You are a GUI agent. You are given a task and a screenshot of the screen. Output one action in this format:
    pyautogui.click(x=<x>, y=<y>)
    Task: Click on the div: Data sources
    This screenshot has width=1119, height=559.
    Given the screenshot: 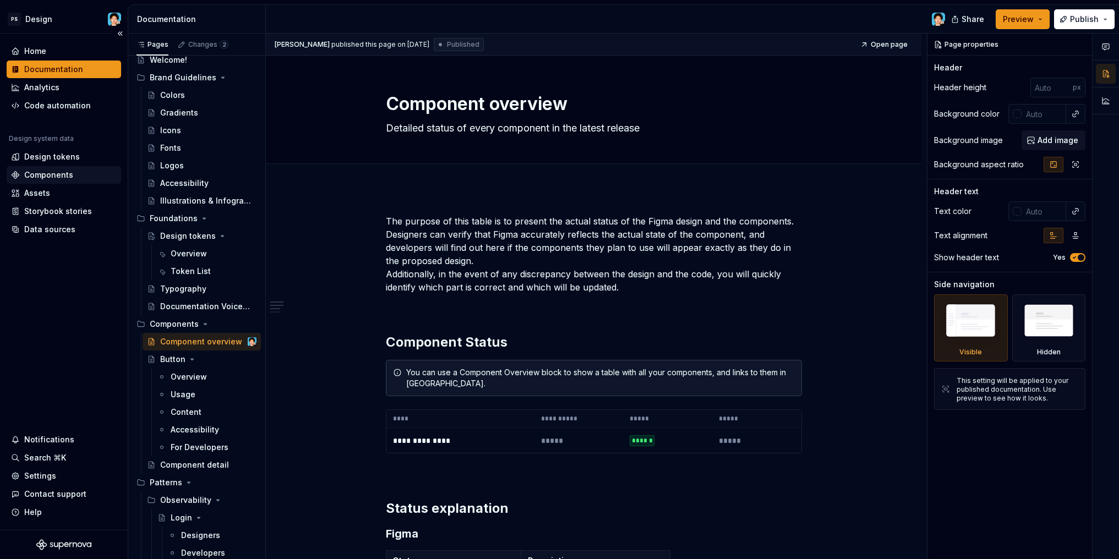 What is the action you would take?
    pyautogui.click(x=50, y=230)
    